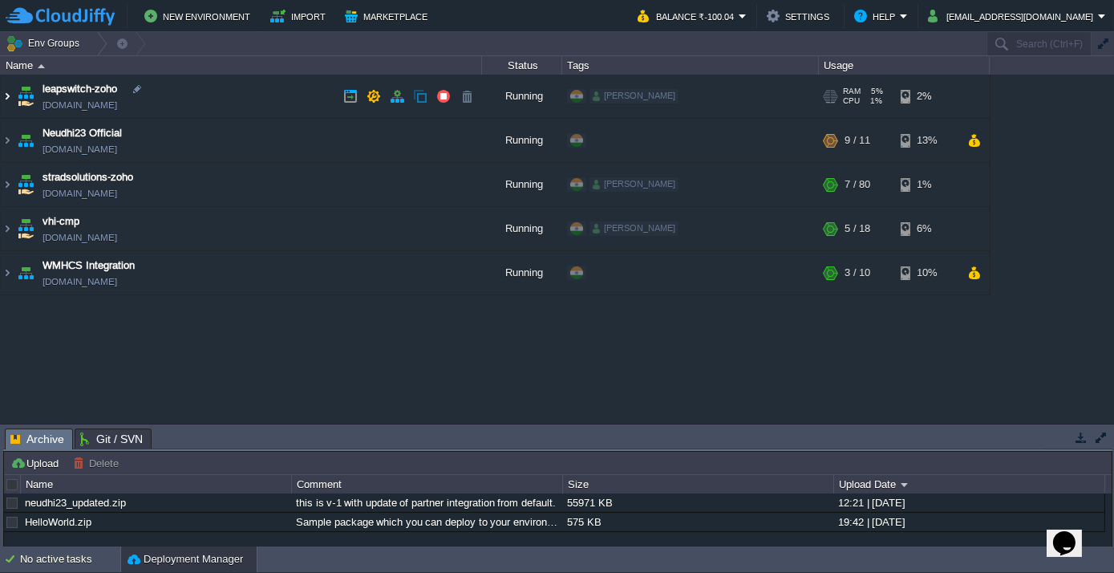 Image resolution: width=1114 pixels, height=573 pixels. Describe the element at coordinates (428, 484) in the screenshot. I see `div: Comment` at that location.